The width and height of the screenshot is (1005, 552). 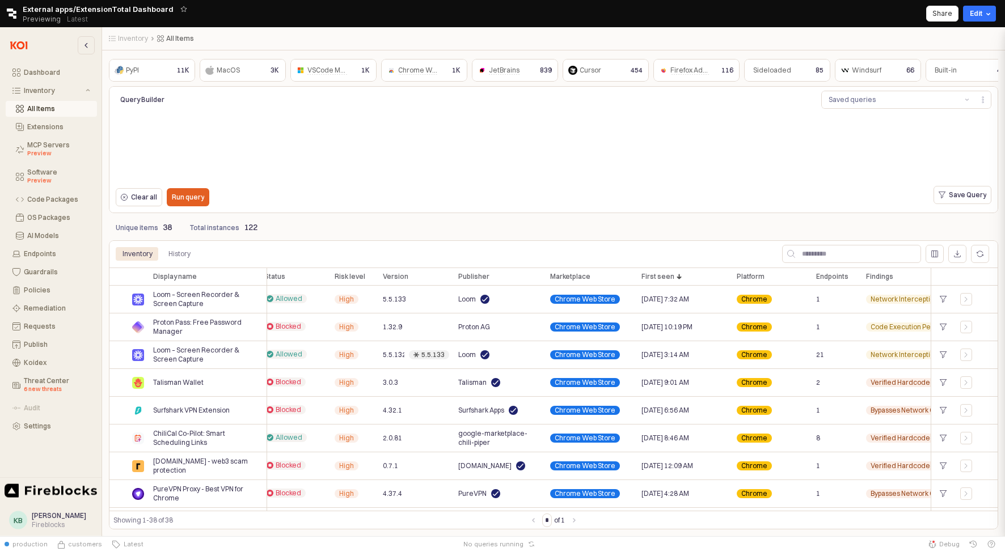 I want to click on p: Latest, so click(x=77, y=19).